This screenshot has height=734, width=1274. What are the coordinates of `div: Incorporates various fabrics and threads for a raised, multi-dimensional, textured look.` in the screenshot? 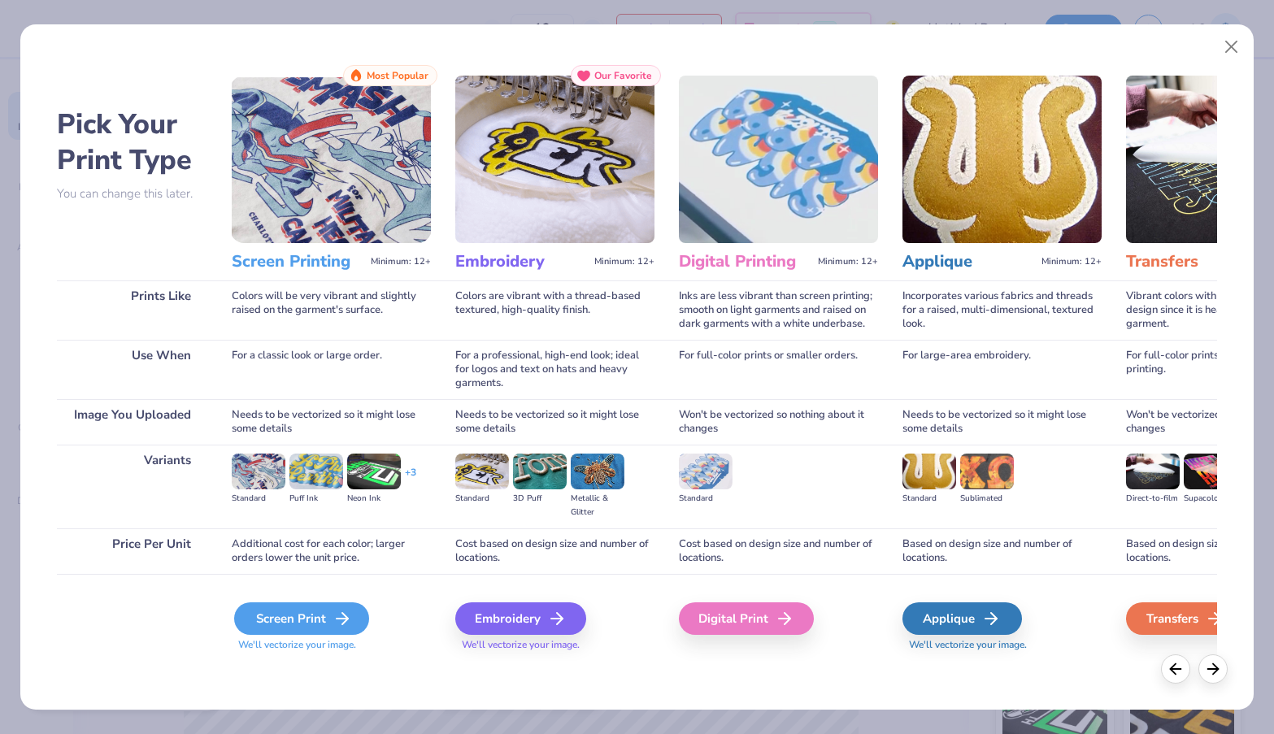 It's located at (1002, 310).